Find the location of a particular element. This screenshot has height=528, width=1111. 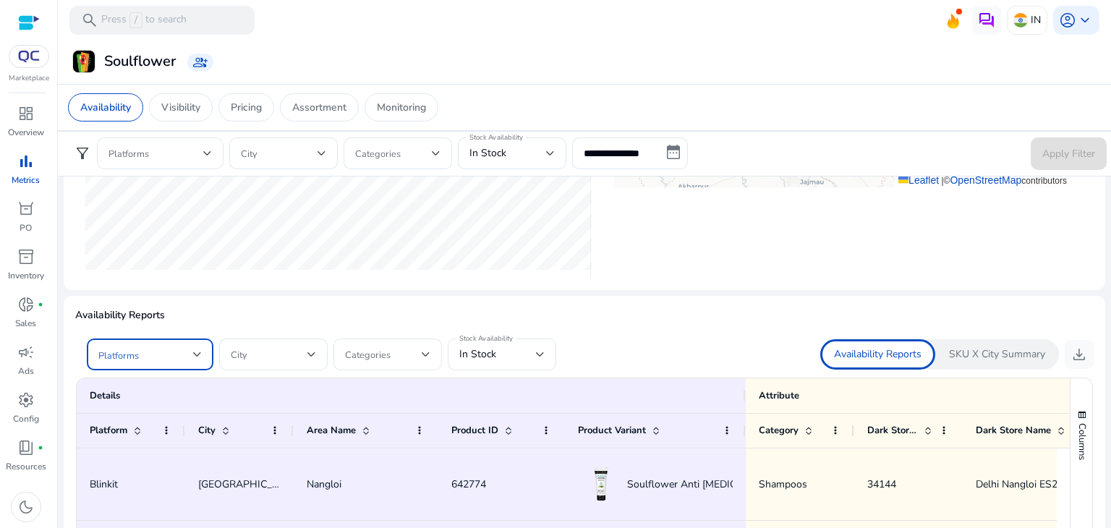

p: Press to search is located at coordinates (144, 20).